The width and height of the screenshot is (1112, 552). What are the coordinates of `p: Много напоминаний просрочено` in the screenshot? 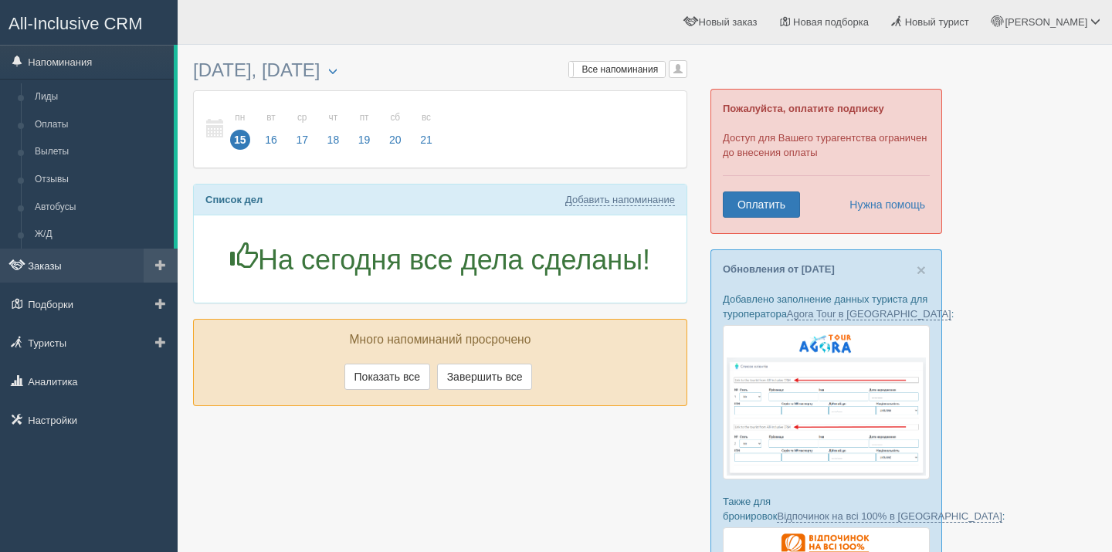 It's located at (440, 340).